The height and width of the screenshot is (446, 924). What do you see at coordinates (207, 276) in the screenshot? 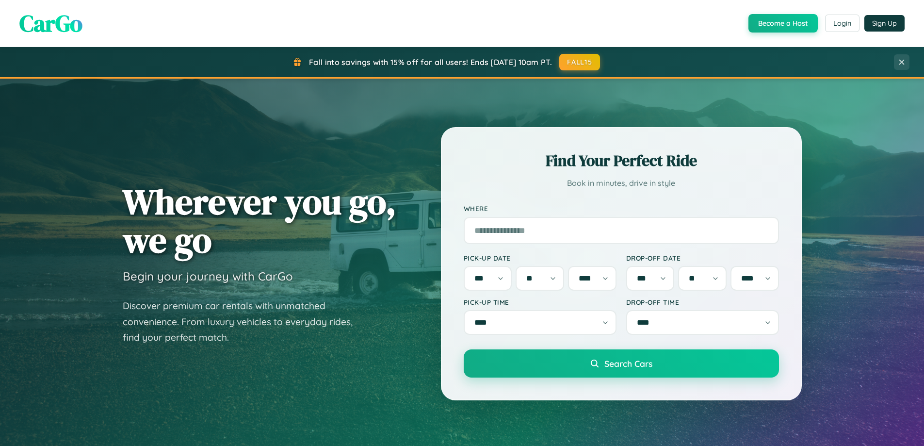
I see `h3: Begin your journey with CarGo` at bounding box center [207, 276].